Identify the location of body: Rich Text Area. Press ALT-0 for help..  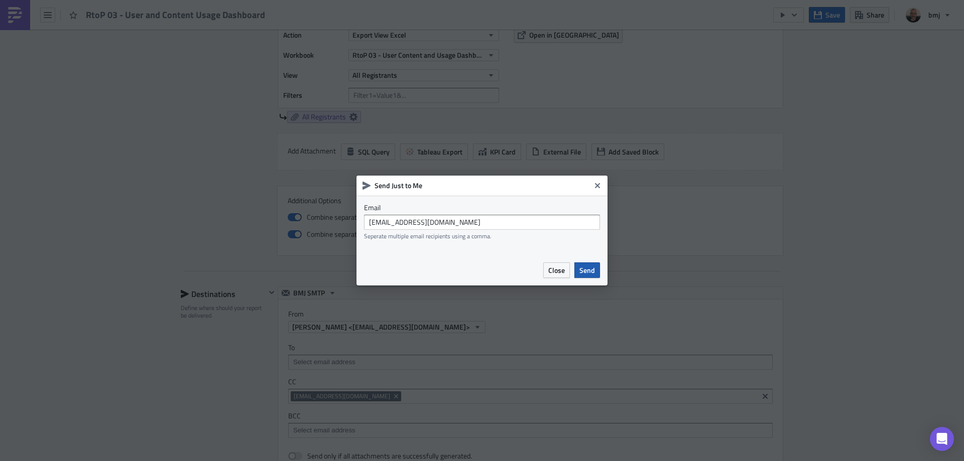
(242, 8).